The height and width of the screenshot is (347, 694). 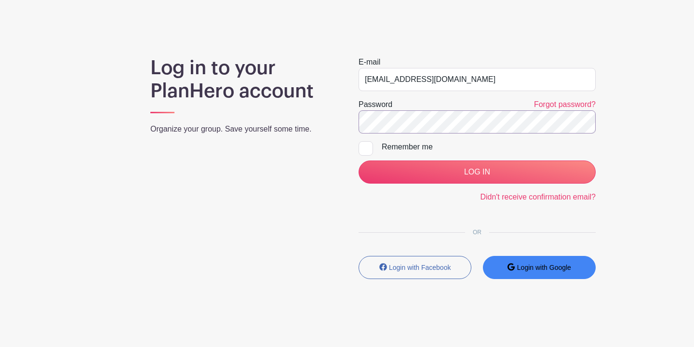 I want to click on label: Password, so click(x=375, y=105).